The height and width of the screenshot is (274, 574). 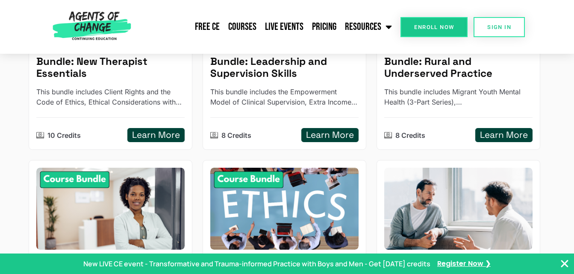 What do you see at coordinates (207, 27) in the screenshot?
I see `a: Free CE` at bounding box center [207, 27].